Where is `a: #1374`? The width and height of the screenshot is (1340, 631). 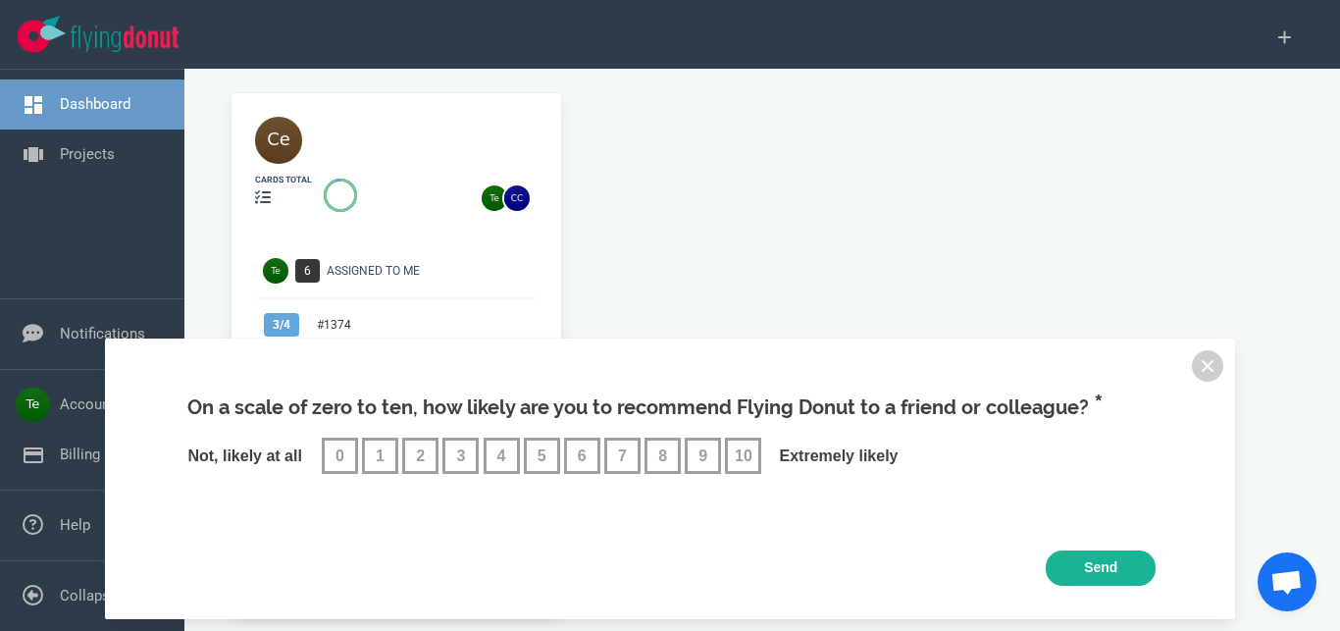 a: #1374 is located at coordinates (334, 325).